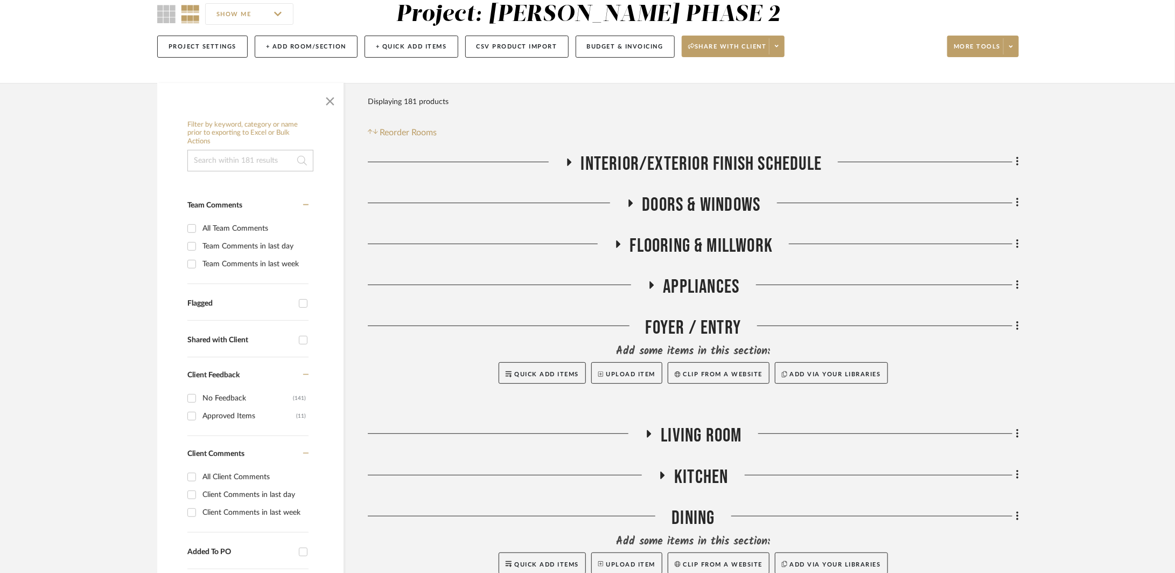  What do you see at coordinates (254, 264) in the screenshot?
I see `div: Team Comments in last week` at bounding box center [254, 264].